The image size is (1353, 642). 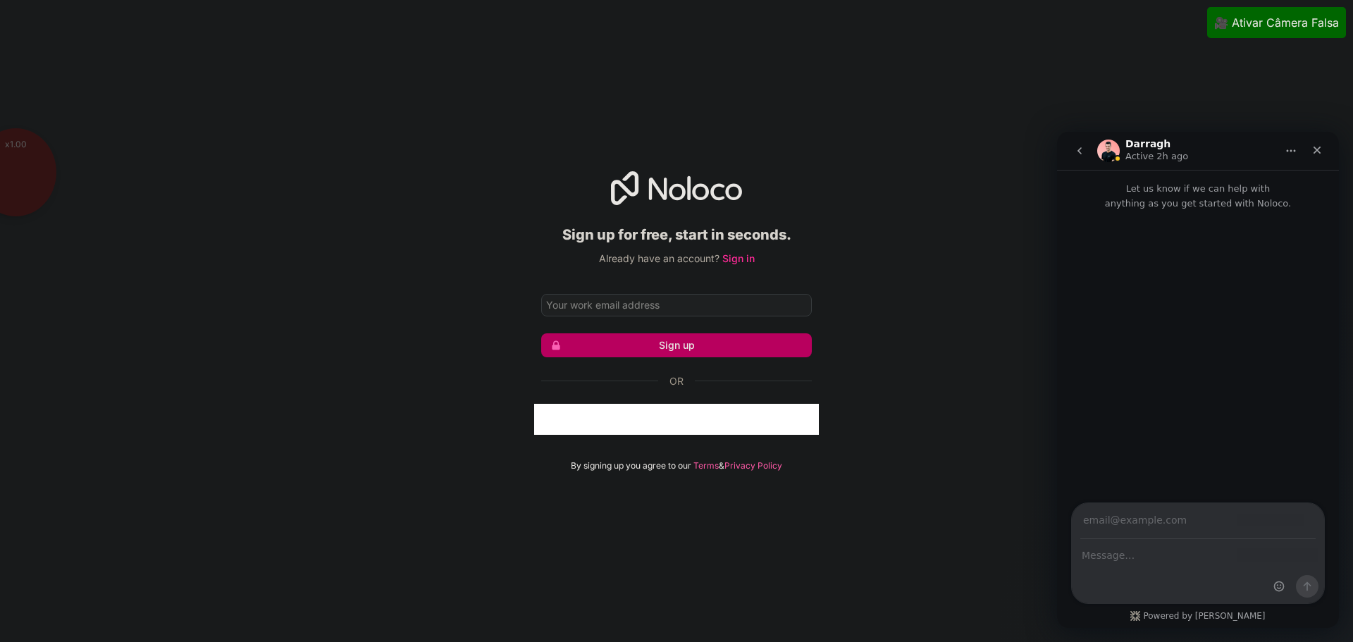 I want to click on img: Profile image for Darragh, so click(x=51, y=19).